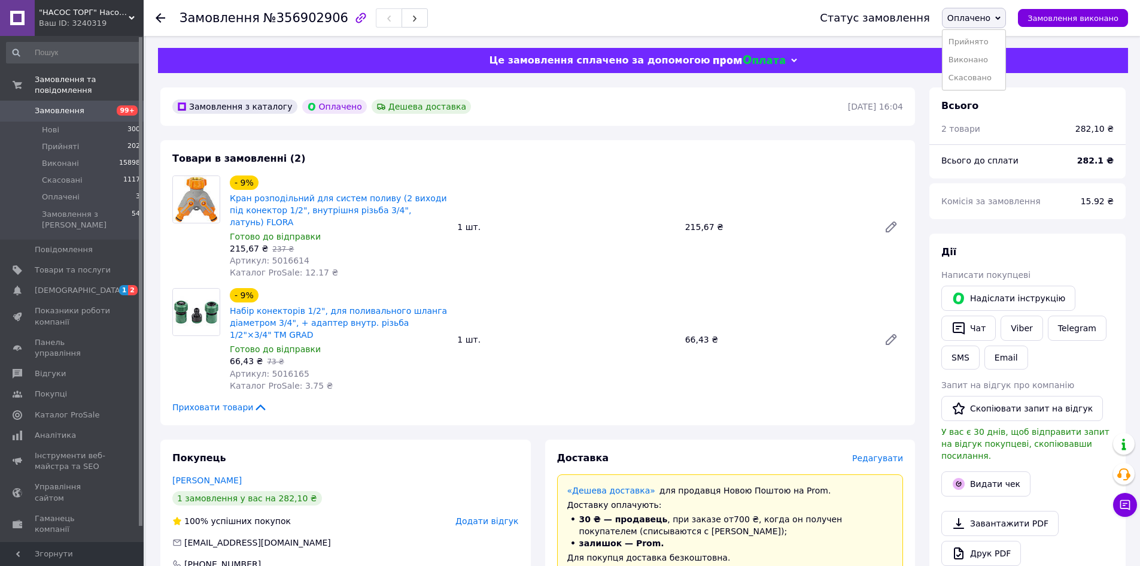  I want to click on div: 1 замовлення у вас на 282,10 ₴, so click(247, 498).